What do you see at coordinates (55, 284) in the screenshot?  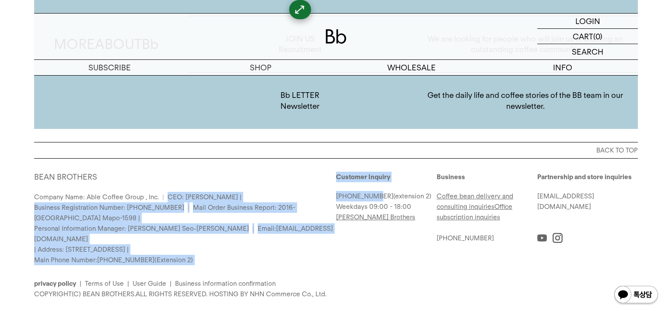 I see `font: privacy policy` at bounding box center [55, 284].